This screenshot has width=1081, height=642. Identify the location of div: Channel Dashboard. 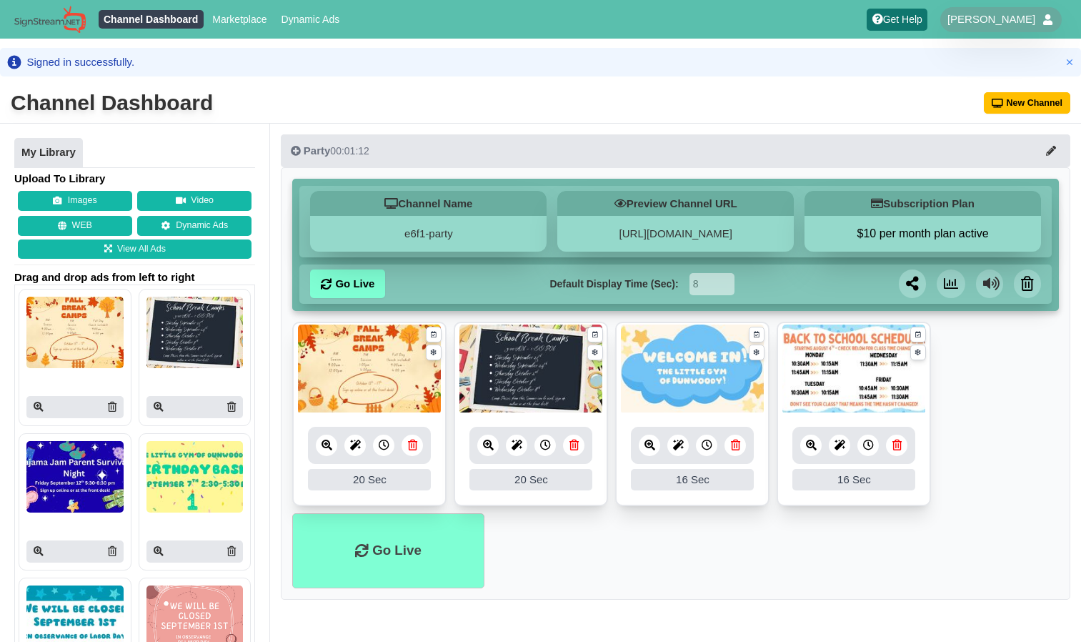
(111, 103).